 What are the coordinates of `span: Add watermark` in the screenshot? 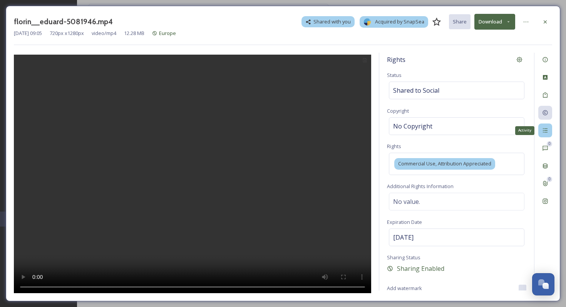 It's located at (404, 288).